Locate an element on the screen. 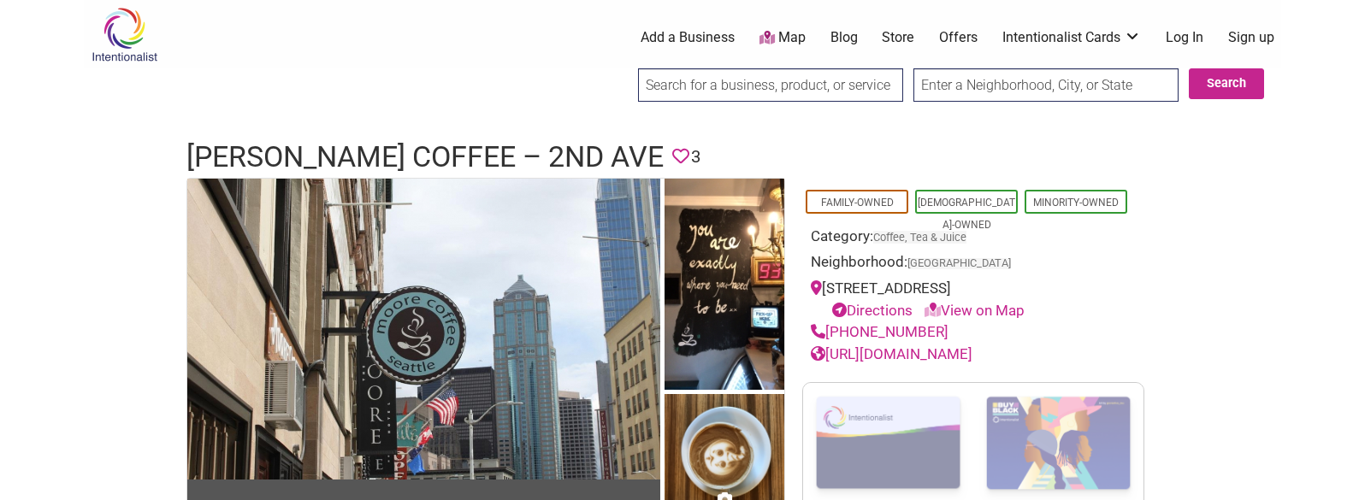  input: Search for a business, product, or service is located at coordinates (770, 85).